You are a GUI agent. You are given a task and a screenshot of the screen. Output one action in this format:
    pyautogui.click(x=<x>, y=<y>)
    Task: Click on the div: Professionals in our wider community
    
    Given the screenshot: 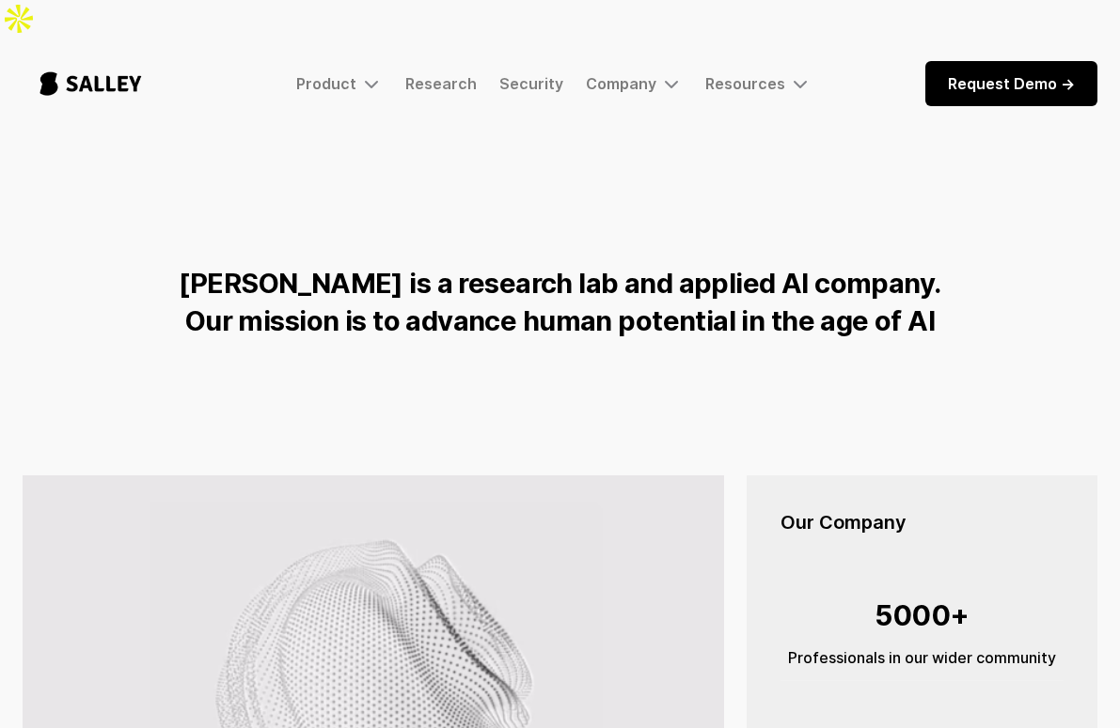 What is the action you would take?
    pyautogui.click(x=921, y=658)
    